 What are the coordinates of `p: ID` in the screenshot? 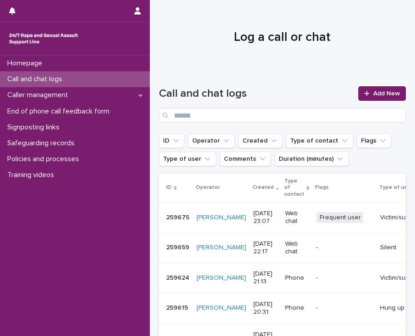 It's located at (169, 188).